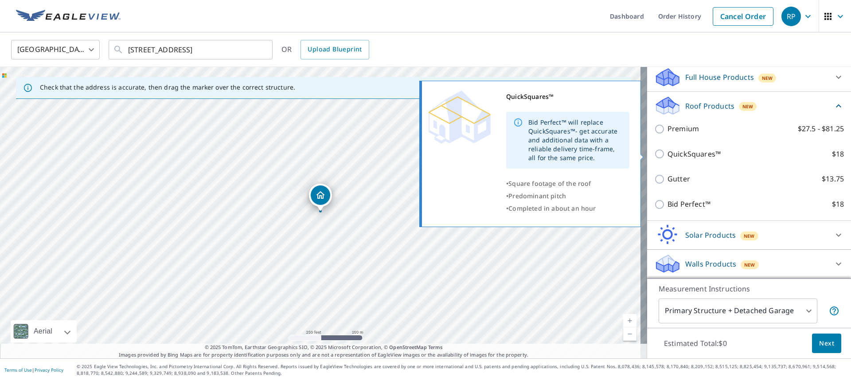 The image size is (851, 381). Describe the element at coordinates (575, 140) in the screenshot. I see `div: Bid Perfect™ will replace QuickSquares™- get accurate and additional data with a reliable deliver...` at that location.